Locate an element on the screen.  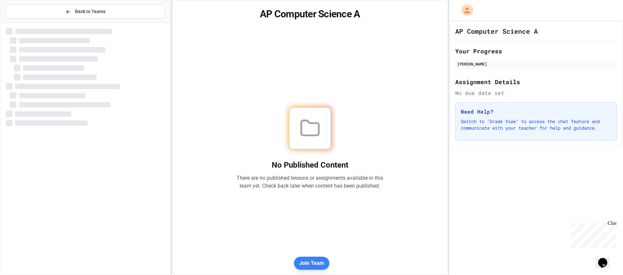
p: There are no published lessons or assignments available in this team yet. Check back later when c... is located at coordinates (310, 182).